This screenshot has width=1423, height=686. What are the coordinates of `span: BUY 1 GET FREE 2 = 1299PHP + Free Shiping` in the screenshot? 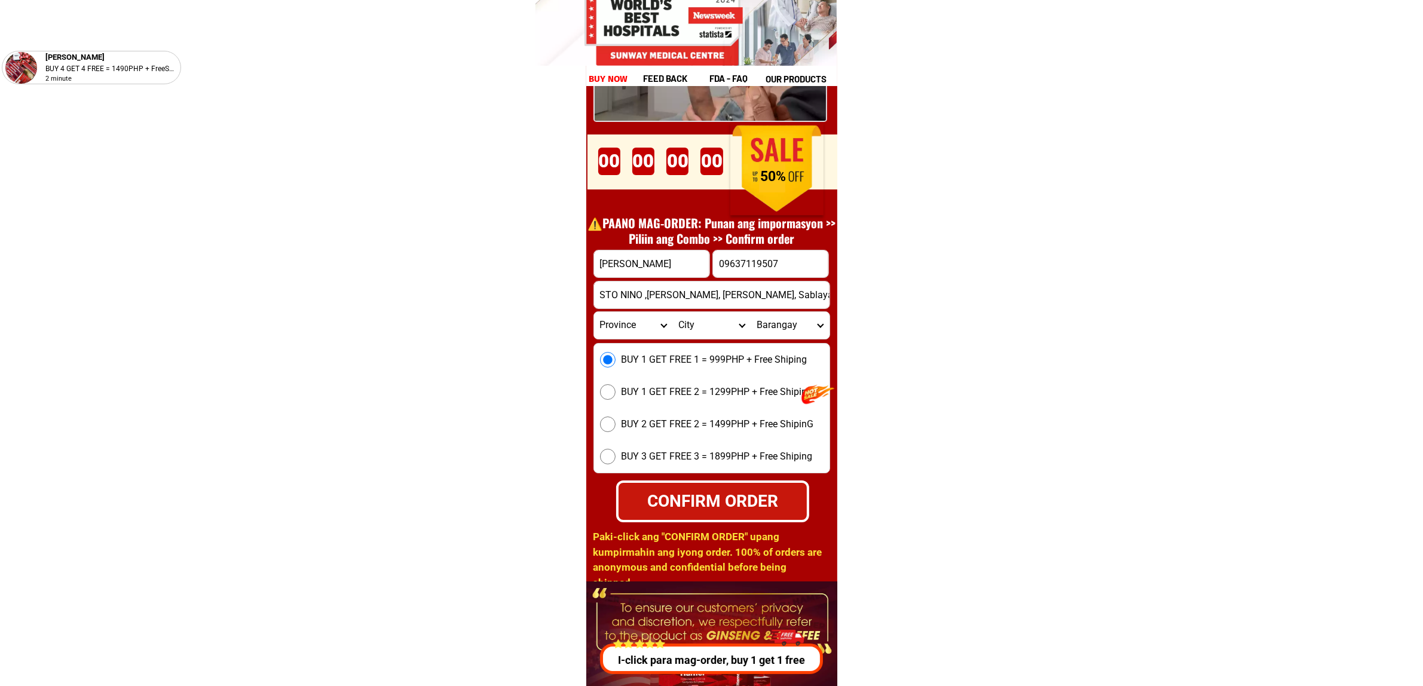 It's located at (717, 392).